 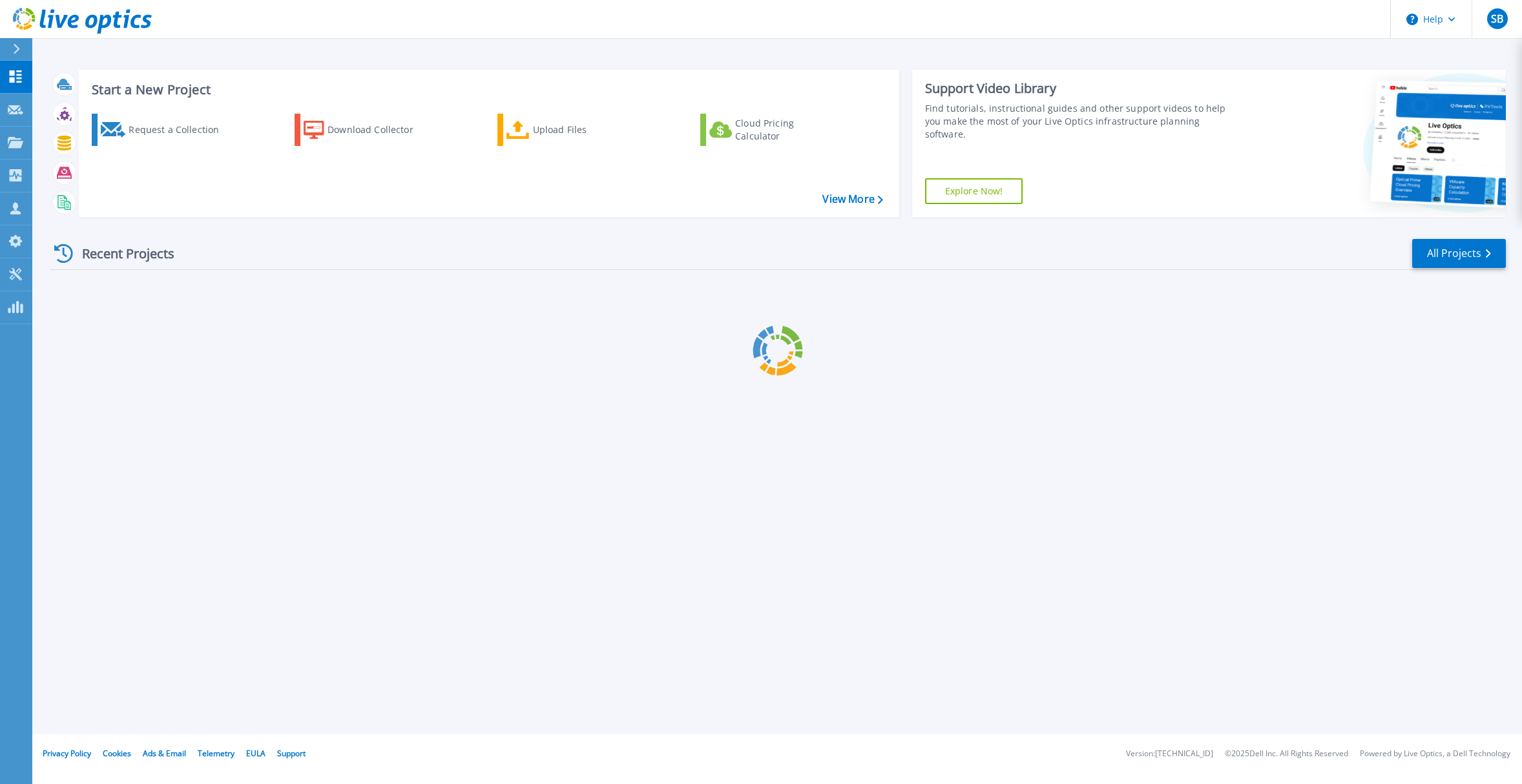 What do you see at coordinates (974, 191) in the screenshot?
I see `a: Explore Now!` at bounding box center [974, 191].